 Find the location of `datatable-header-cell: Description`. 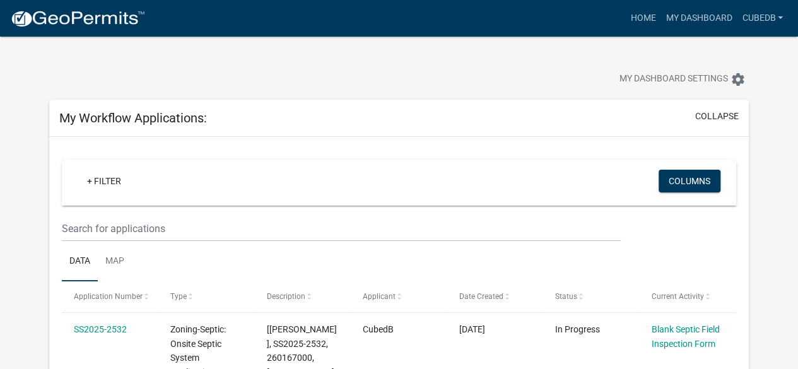

datatable-header-cell: Description is located at coordinates (302, 296).